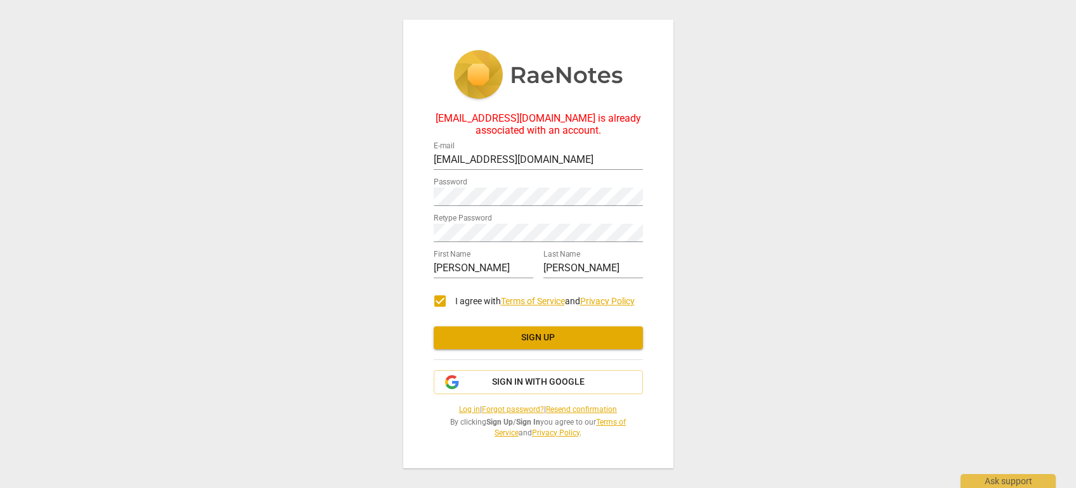 Image resolution: width=1076 pixels, height=488 pixels. Describe the element at coordinates (538, 382) in the screenshot. I see `button: Sign in with Google` at that location.